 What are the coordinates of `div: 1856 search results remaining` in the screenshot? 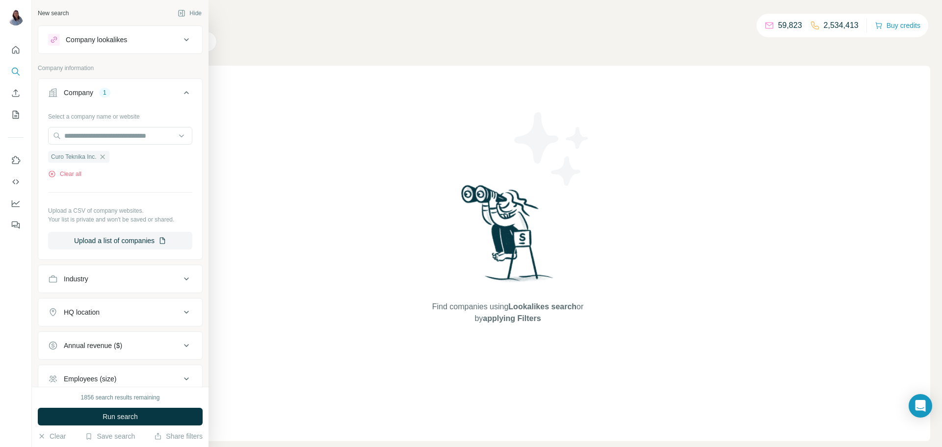 It's located at (120, 398).